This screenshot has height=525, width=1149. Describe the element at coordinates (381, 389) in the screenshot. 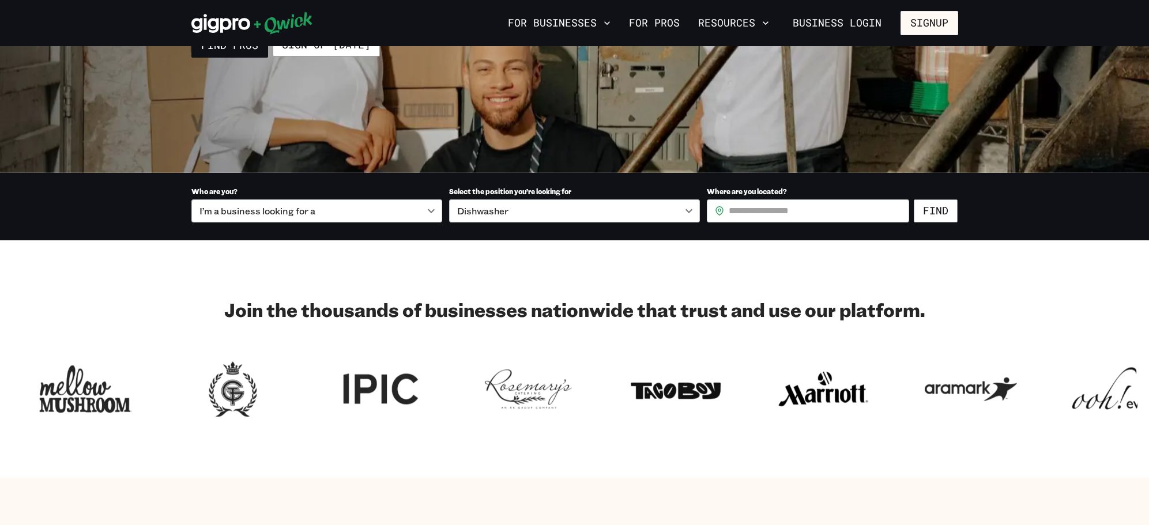

I see `img: Logo for IPIC` at that location.